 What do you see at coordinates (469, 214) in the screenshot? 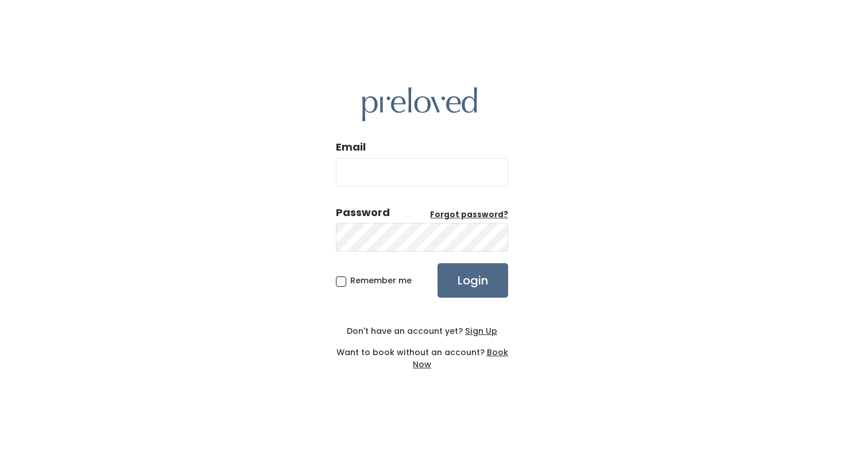
I see `u: Forgot password?` at bounding box center [469, 214].